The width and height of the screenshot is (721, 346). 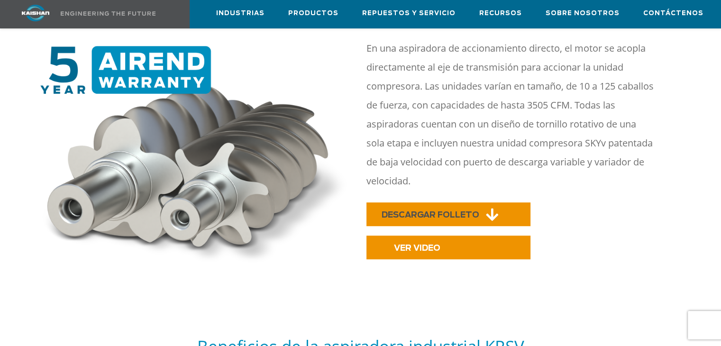 I want to click on font: Recursos, so click(x=501, y=13).